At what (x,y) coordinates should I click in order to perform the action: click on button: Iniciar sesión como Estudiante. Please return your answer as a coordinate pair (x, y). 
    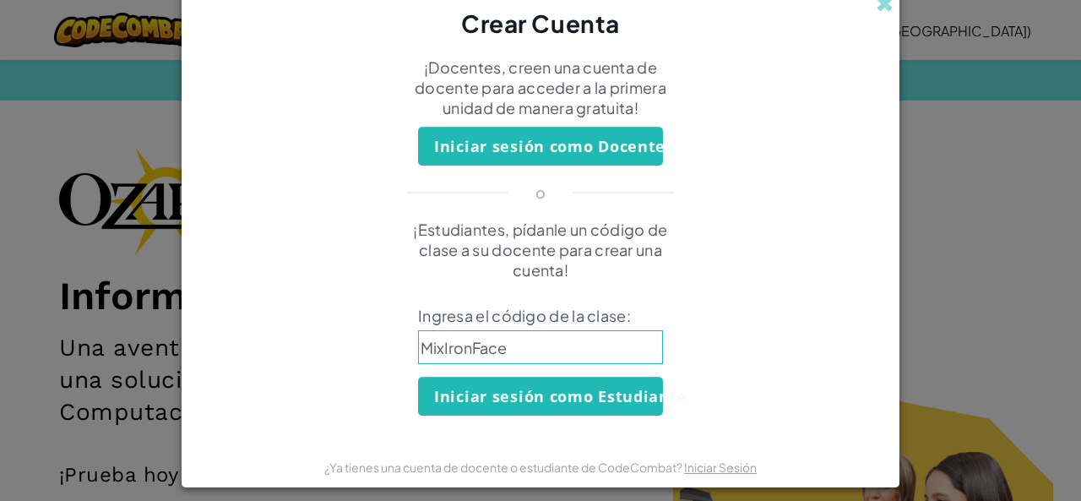
    Looking at the image, I should click on (540, 396).